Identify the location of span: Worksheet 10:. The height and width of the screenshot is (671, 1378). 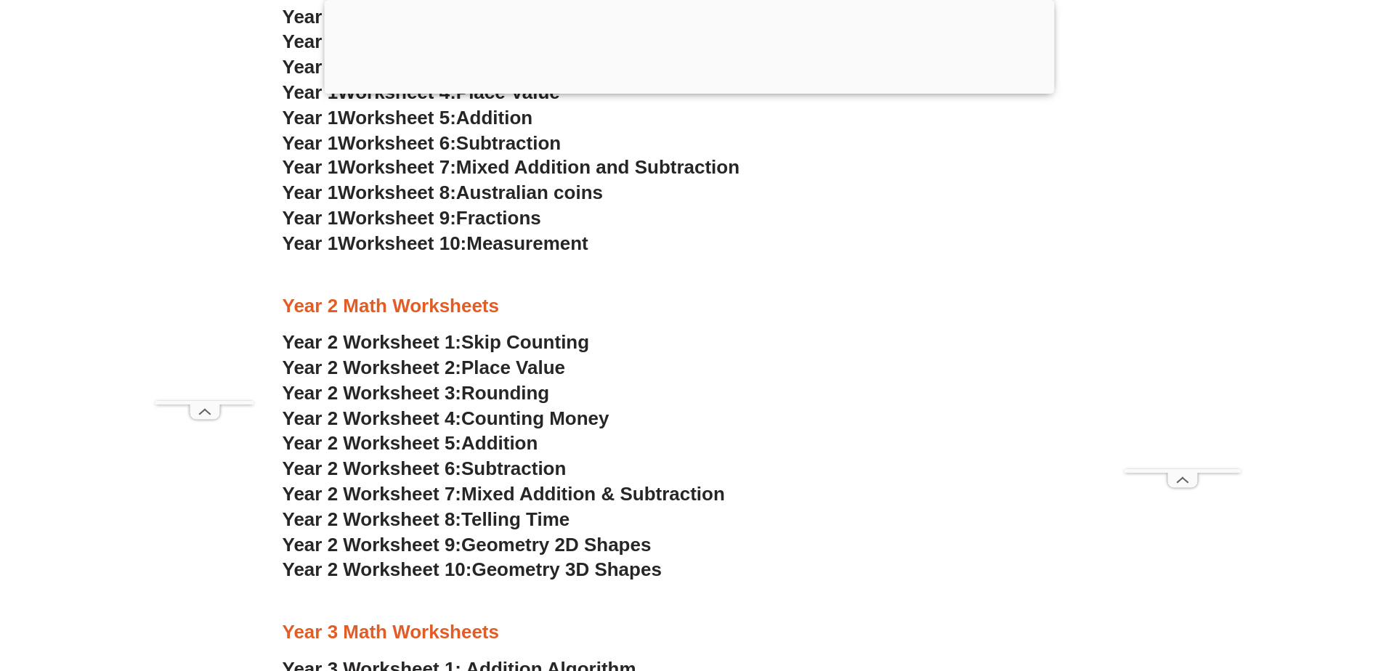
(402, 243).